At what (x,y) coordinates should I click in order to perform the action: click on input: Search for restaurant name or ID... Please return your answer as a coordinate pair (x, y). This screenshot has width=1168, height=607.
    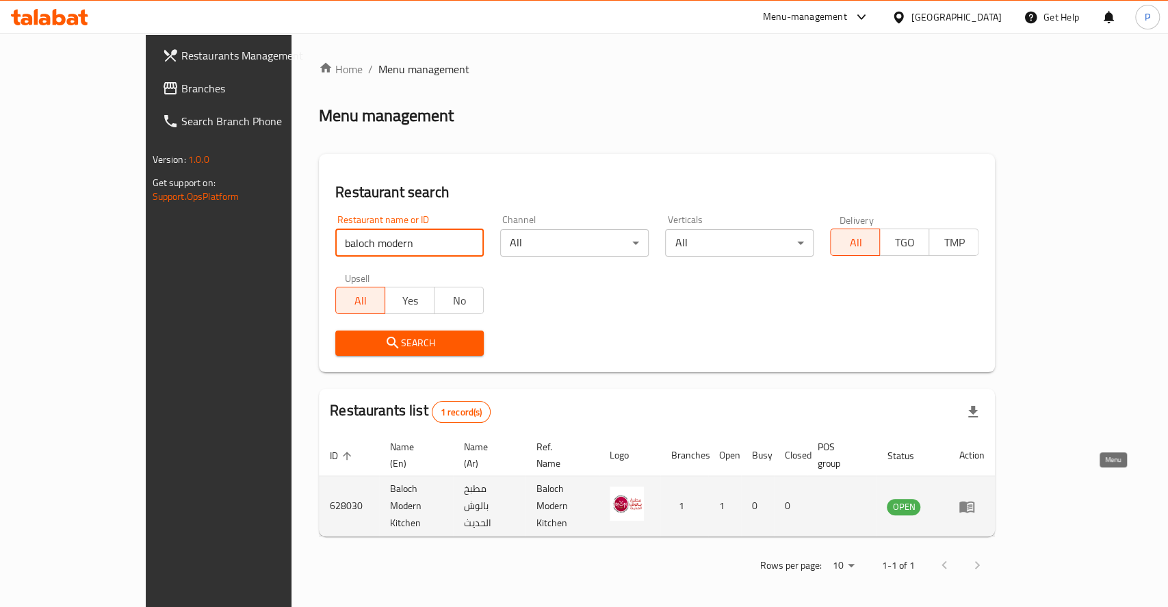
    Looking at the image, I should click on (409, 243).